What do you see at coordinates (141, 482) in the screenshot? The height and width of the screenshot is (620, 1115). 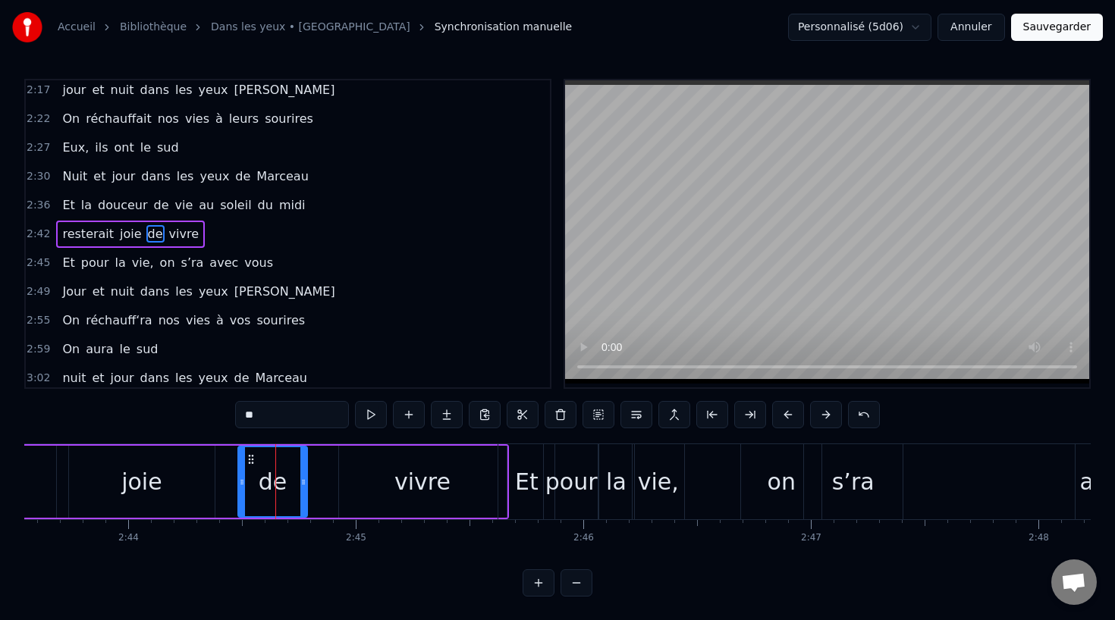 I see `div: joie` at bounding box center [141, 482].